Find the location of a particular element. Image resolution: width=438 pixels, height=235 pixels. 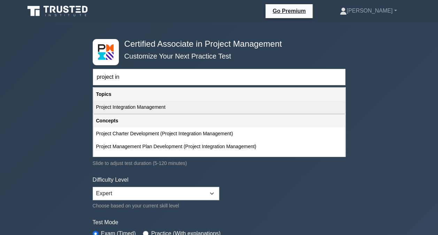

a: Go Premium is located at coordinates (289, 11).